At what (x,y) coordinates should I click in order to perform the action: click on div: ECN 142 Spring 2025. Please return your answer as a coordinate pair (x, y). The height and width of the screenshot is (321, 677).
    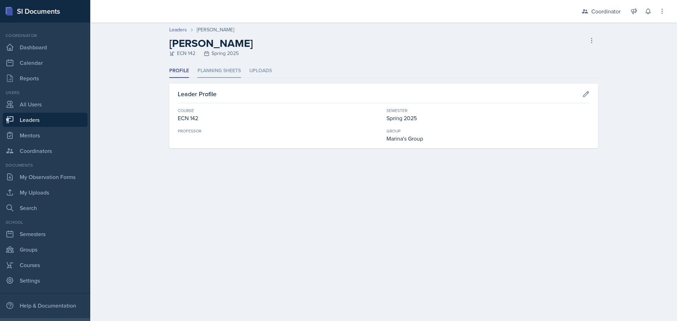
    Looking at the image, I should click on (211, 53).